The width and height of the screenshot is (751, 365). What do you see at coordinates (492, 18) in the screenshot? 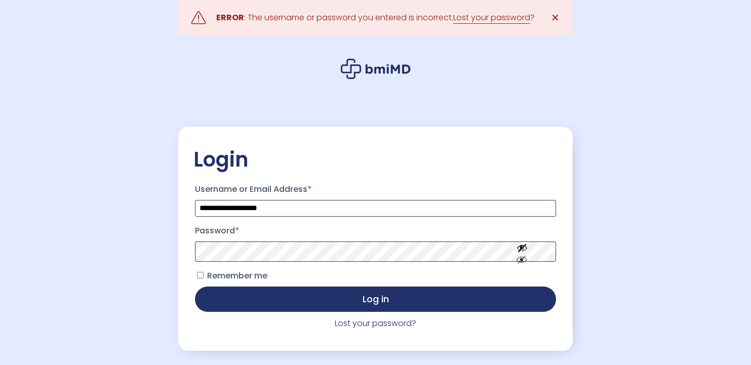
I see `a: Lost your password` at bounding box center [492, 18].